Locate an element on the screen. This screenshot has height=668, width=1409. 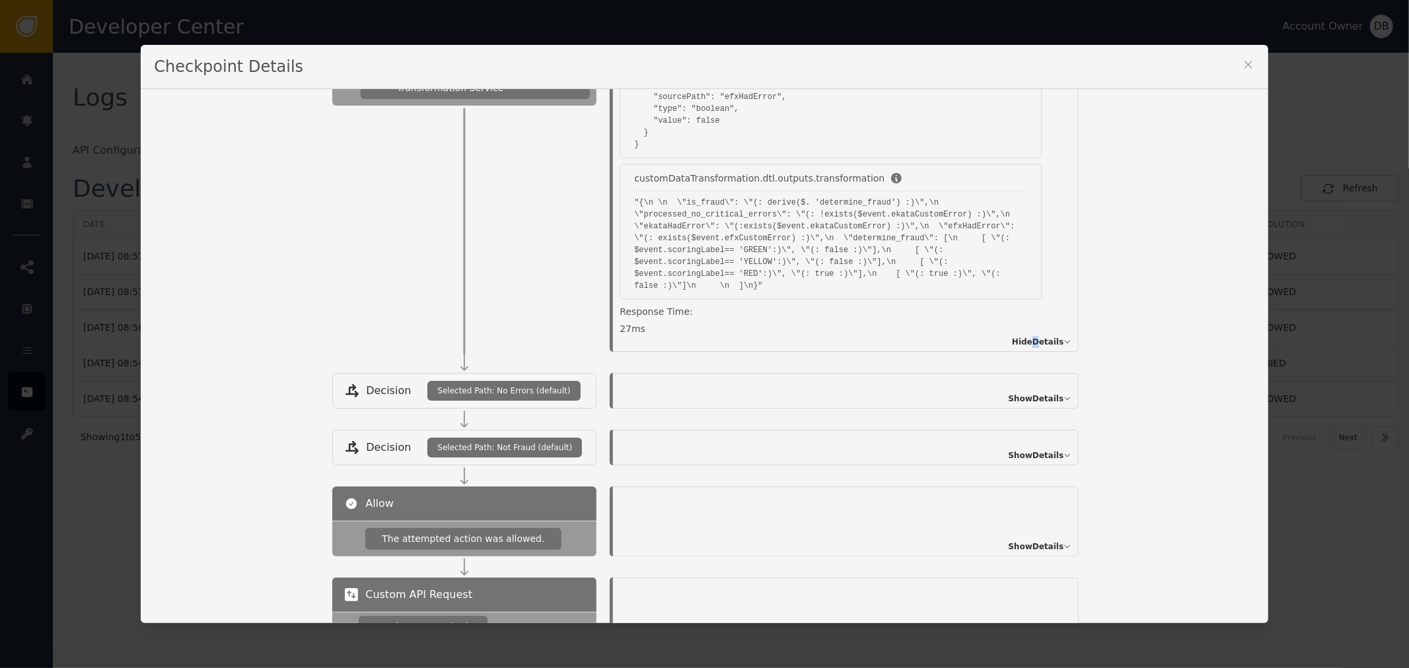
div: Response Time: is located at coordinates (831, 314).